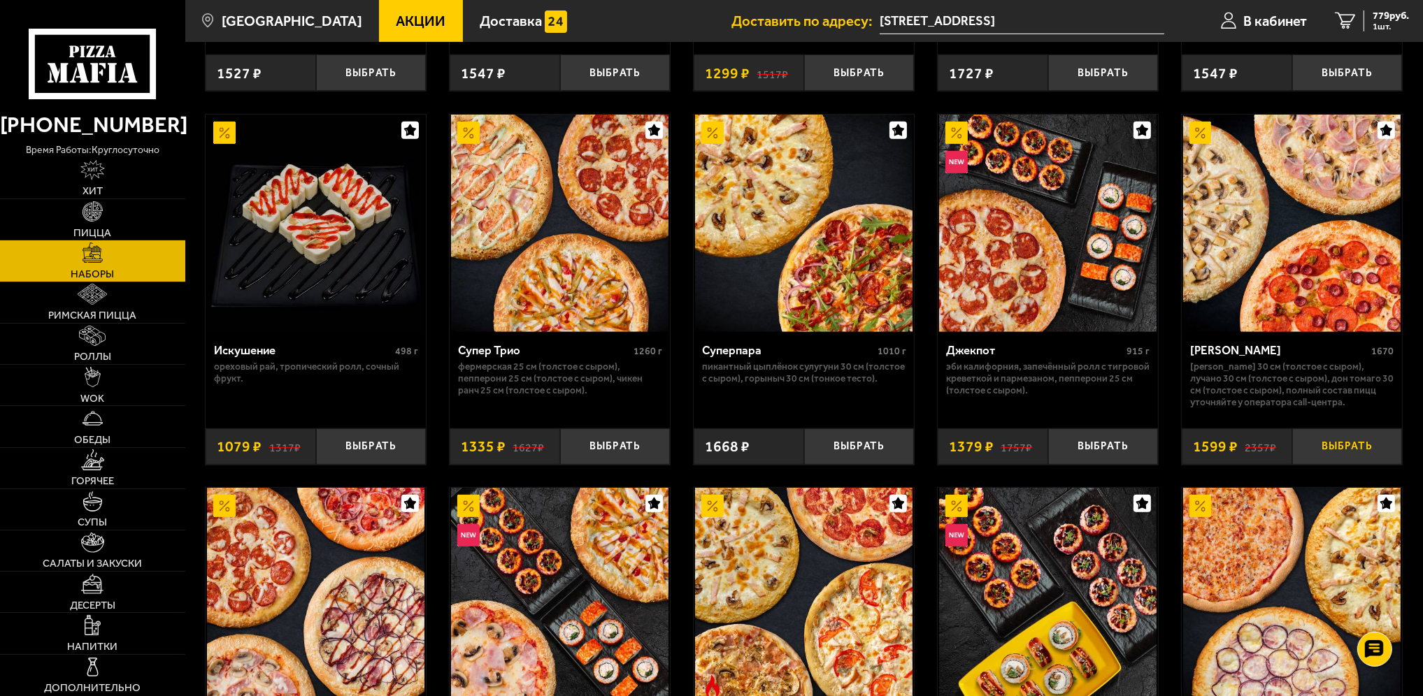  Describe the element at coordinates (544, 350) in the screenshot. I see `div: Супер Трио` at that location.